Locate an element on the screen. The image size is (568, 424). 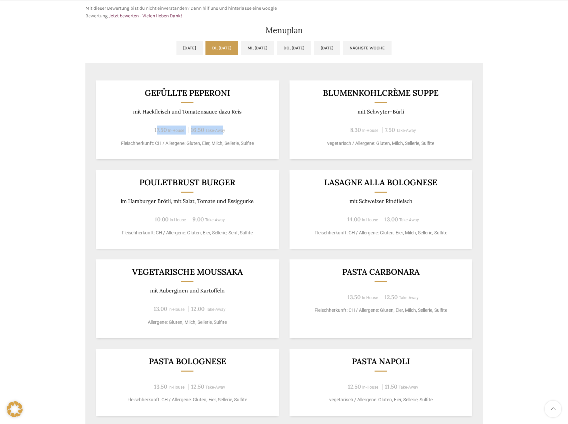
p: vegetarisch / Allergene: Gluten, Milch, Sellerie, Sulfite is located at coordinates (381, 143).